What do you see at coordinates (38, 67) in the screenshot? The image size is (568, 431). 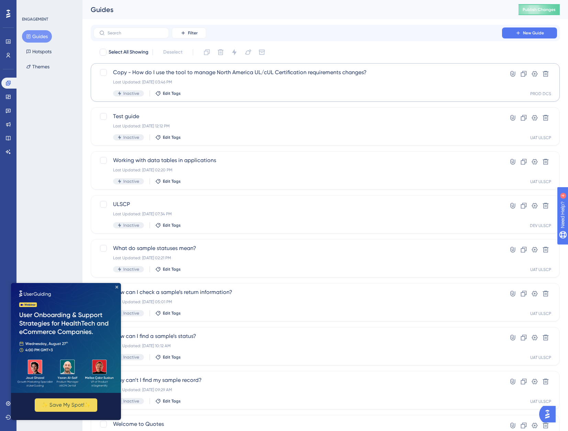 I see `button: Themes` at bounding box center [38, 67].